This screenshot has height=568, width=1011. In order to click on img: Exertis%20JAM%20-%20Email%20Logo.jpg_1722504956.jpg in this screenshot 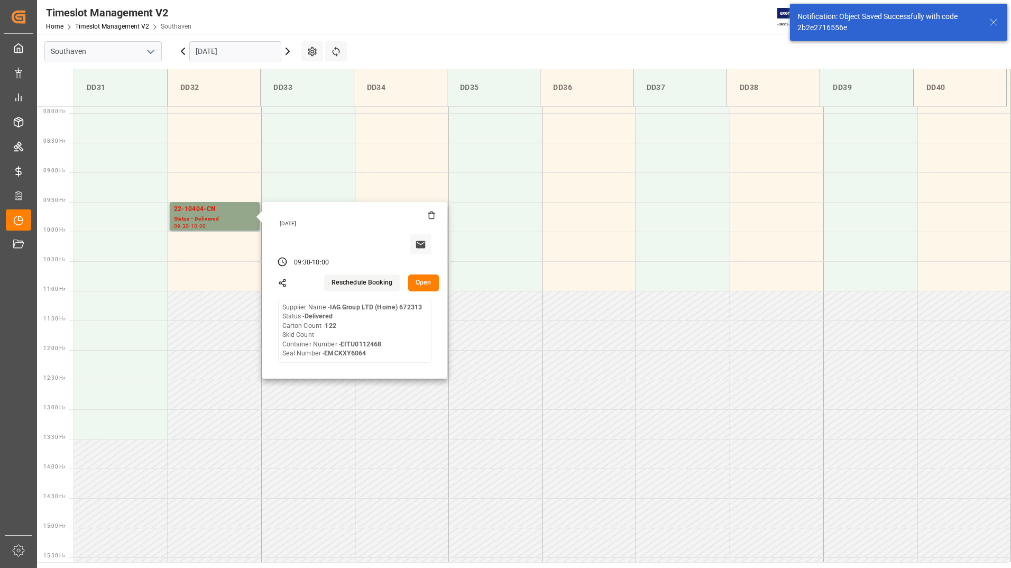, I will do `click(795, 17)`.